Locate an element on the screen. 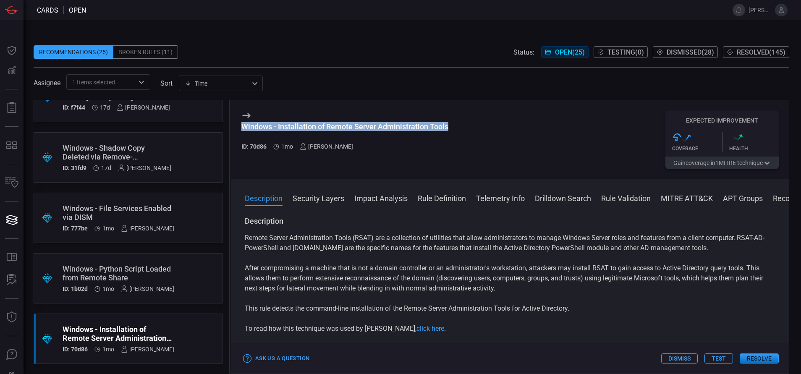  button: Detections is located at coordinates (12, 71).